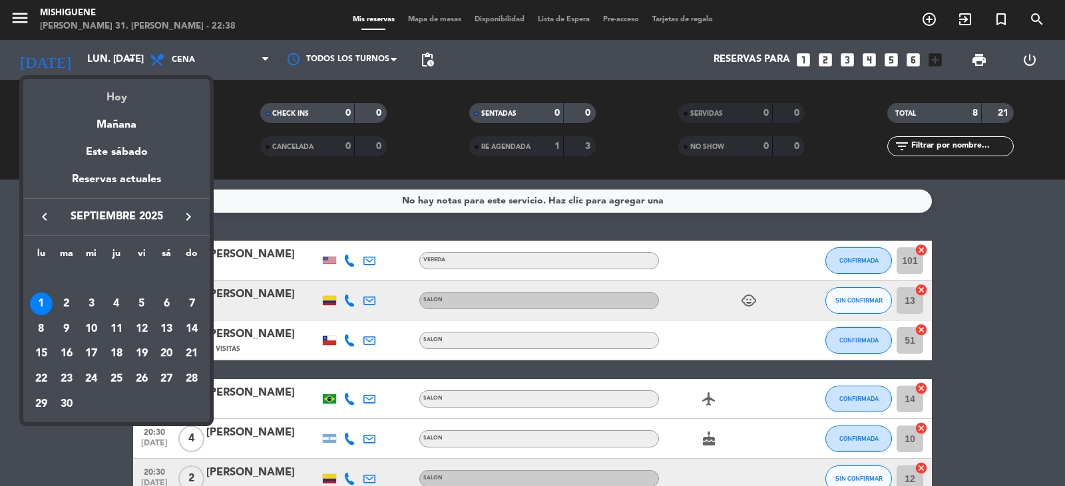 The image size is (1065, 486). Describe the element at coordinates (167, 379) in the screenshot. I see `td: 27 de septiembre de 2025` at that location.